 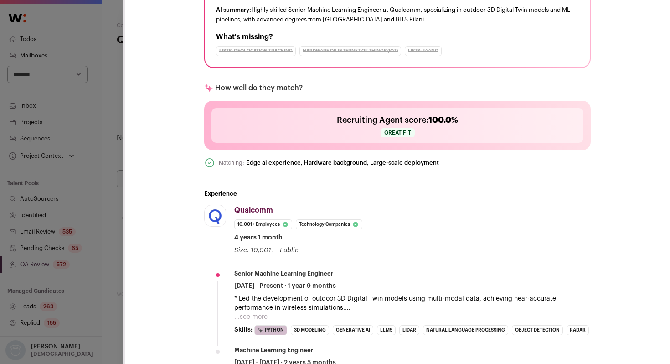 What do you see at coordinates (409, 330) in the screenshot?
I see `li: Lidar` at bounding box center [409, 330].